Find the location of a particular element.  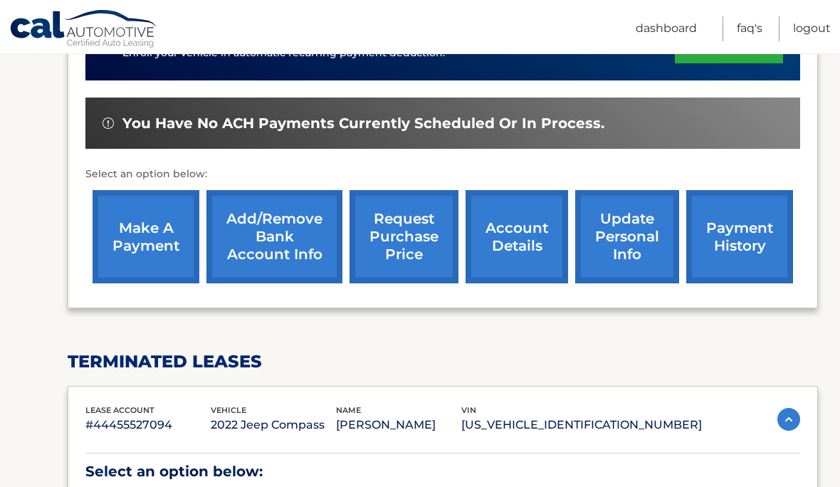

span: lease account is located at coordinates (120, 410).